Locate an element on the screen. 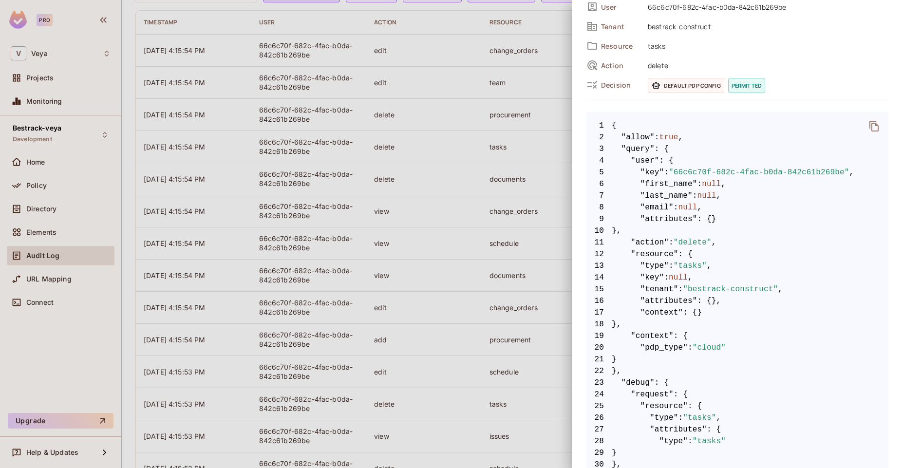 The image size is (903, 468). span: 22 is located at coordinates (599, 371).